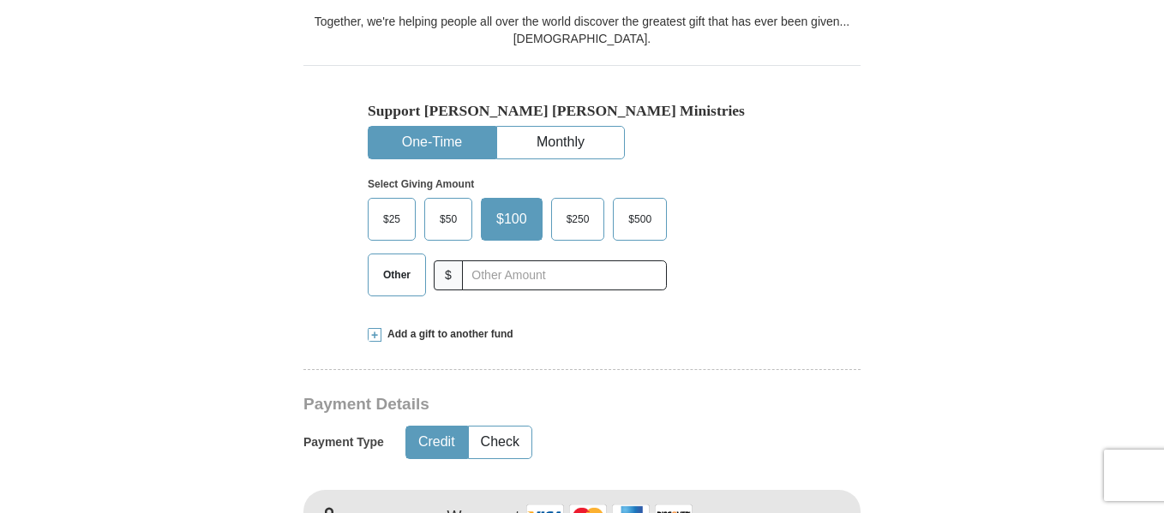 The height and width of the screenshot is (513, 1164). Describe the element at coordinates (578, 219) in the screenshot. I see `span: $250` at that location.